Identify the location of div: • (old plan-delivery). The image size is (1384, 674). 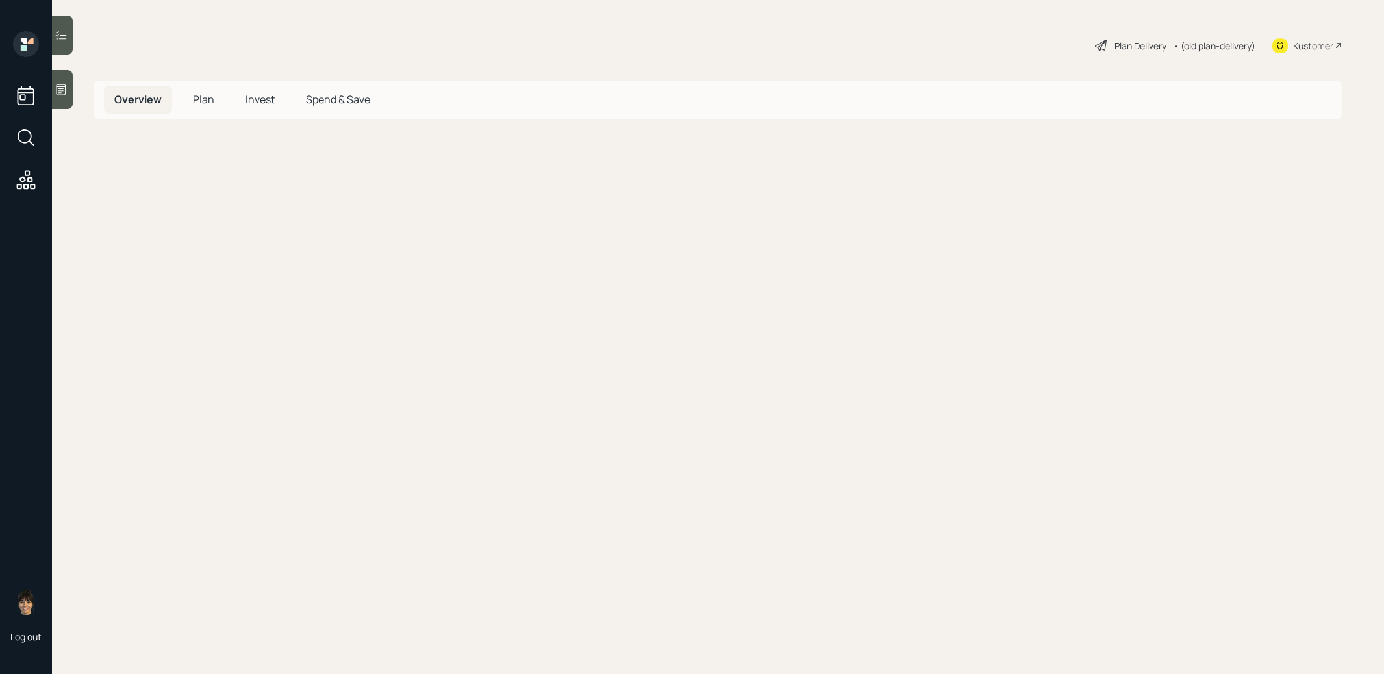
(1214, 45).